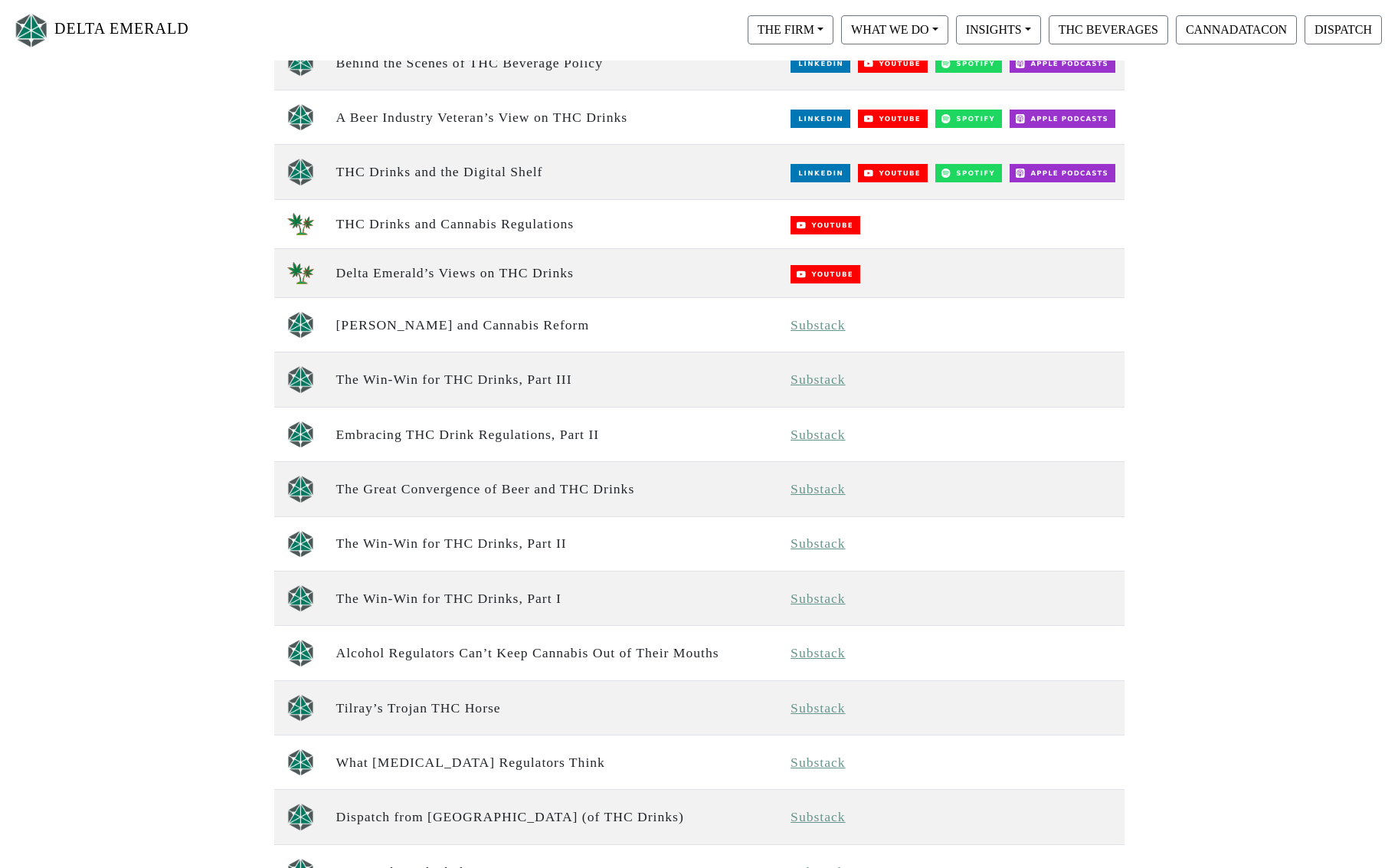 The height and width of the screenshot is (868, 1398). What do you see at coordinates (998, 30) in the screenshot?
I see `button: INSIGHTS` at bounding box center [998, 30].